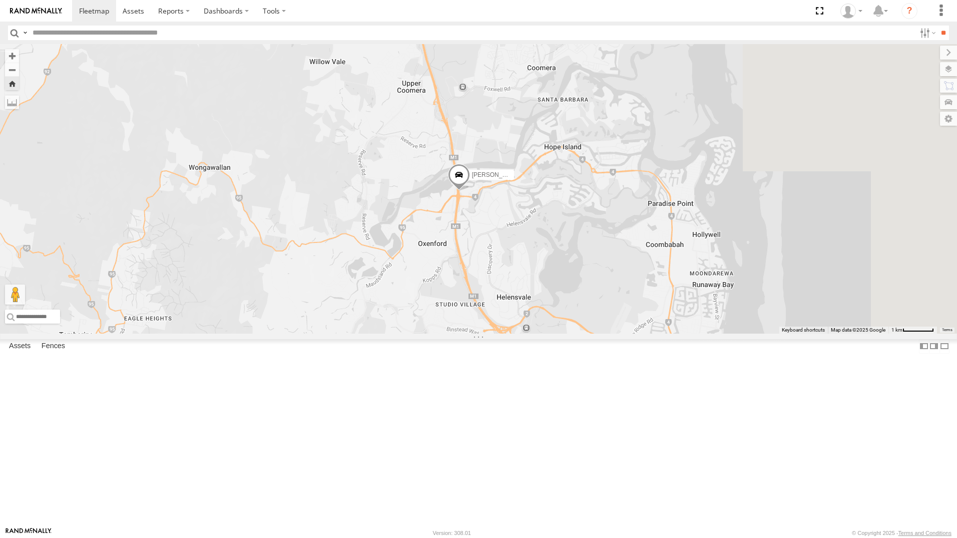 This screenshot has width=957, height=538. I want to click on label: Dock Summary Table to the Left, so click(924, 346).